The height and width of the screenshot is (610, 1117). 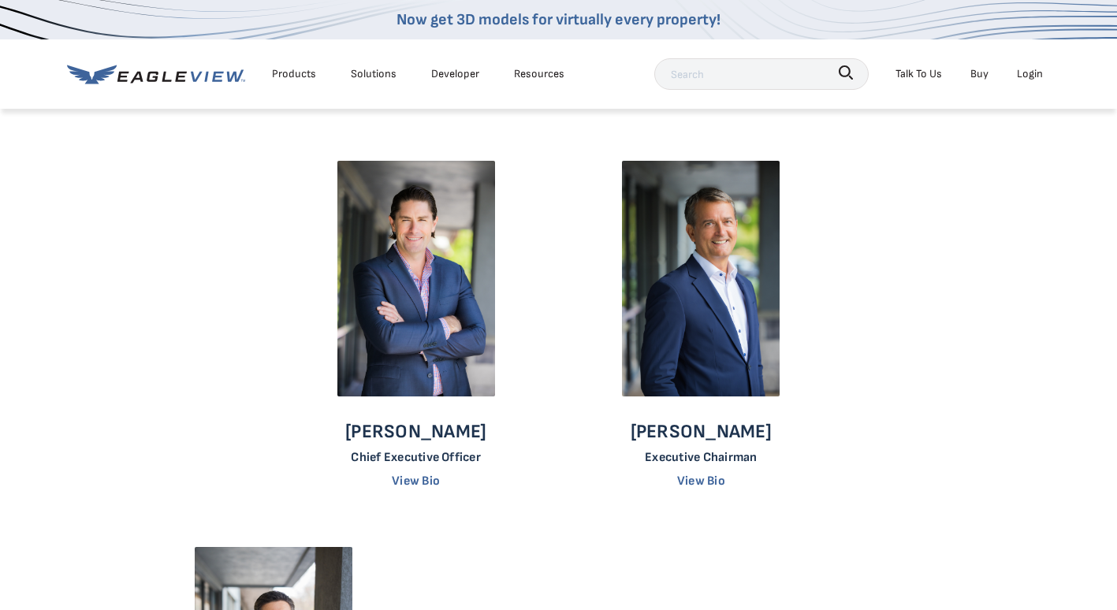 What do you see at coordinates (701, 457) in the screenshot?
I see `p: Executive Chairman` at bounding box center [701, 457].